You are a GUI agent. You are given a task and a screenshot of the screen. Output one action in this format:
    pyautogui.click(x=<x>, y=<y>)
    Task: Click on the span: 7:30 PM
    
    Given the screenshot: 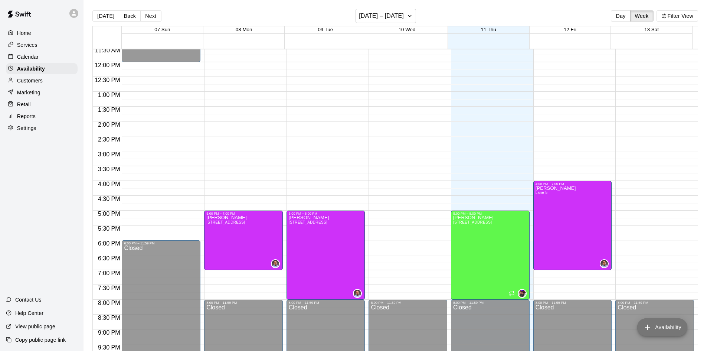 What is the action you would take?
    pyautogui.click(x=109, y=288)
    